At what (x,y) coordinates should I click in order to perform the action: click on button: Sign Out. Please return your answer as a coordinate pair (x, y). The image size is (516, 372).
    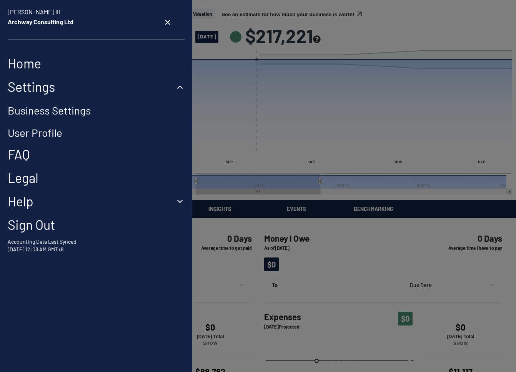
    Looking at the image, I should click on (31, 225).